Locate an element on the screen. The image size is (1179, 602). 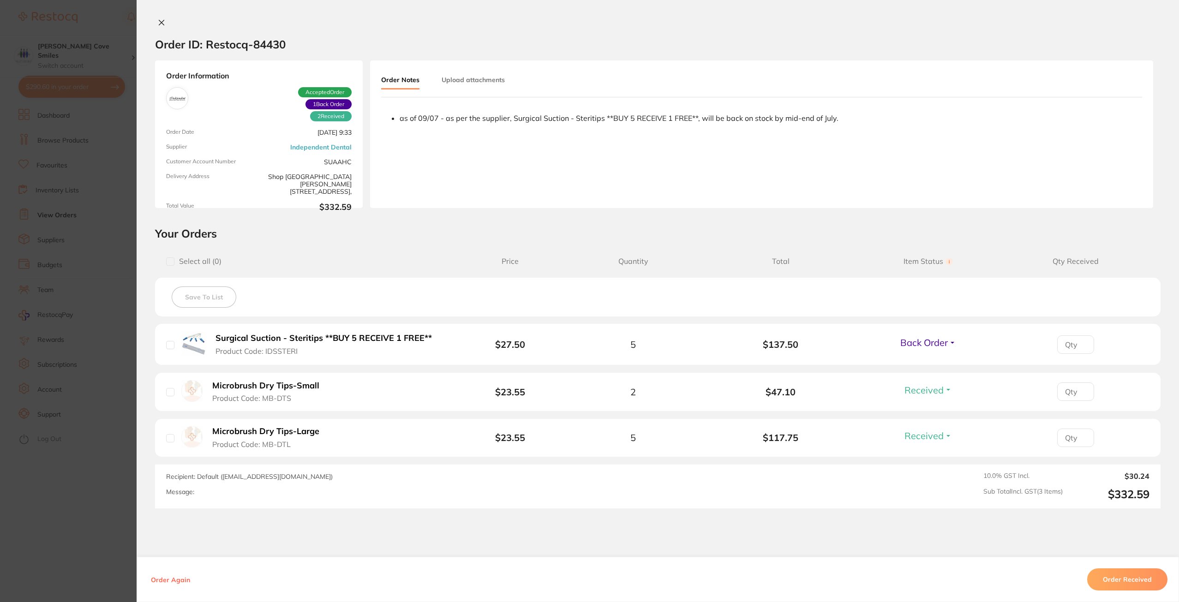
a: Independent Dental is located at coordinates (321, 147).